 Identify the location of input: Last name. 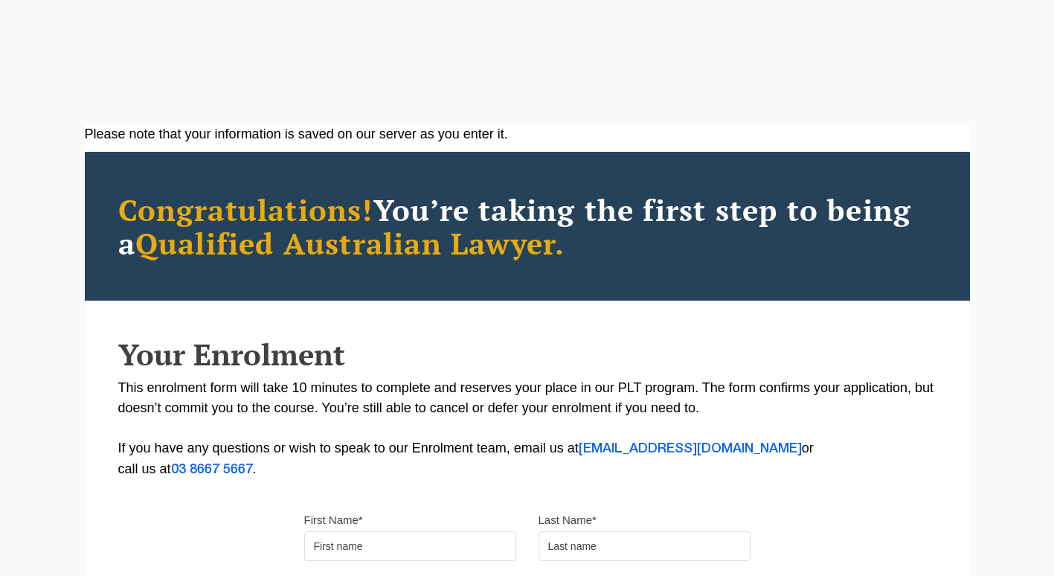
(644, 546).